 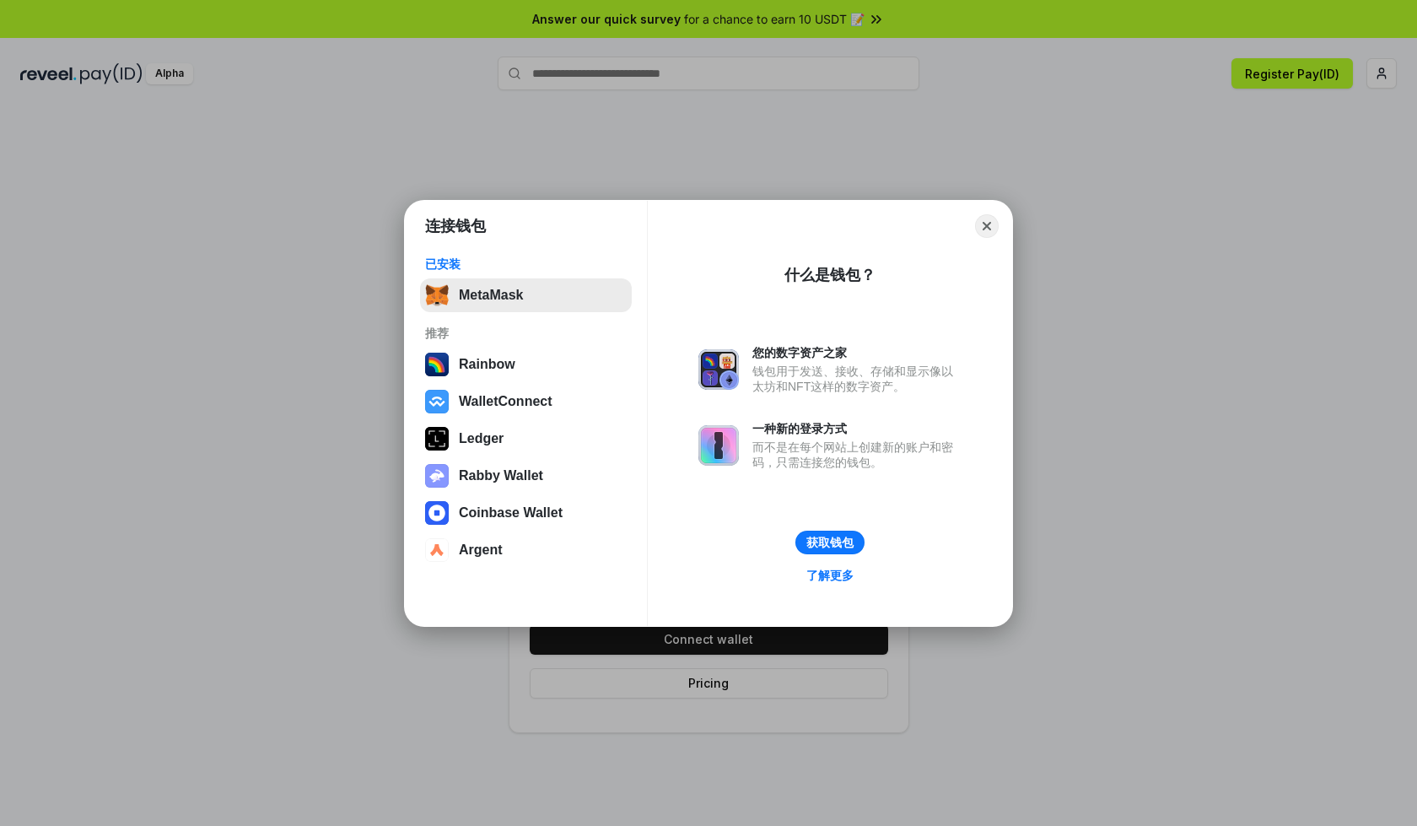 I want to click on div: Rabby Wallet, so click(x=501, y=476).